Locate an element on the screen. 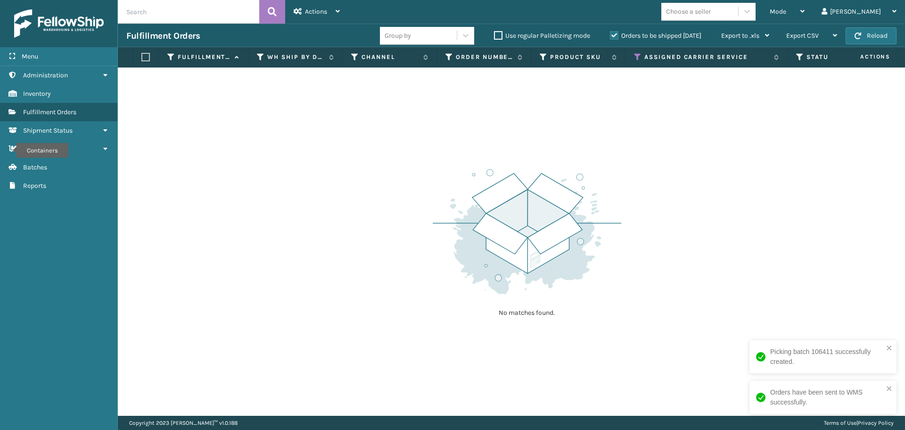  div: Orders have been sent to WMS successfully. is located at coordinates (827, 397).